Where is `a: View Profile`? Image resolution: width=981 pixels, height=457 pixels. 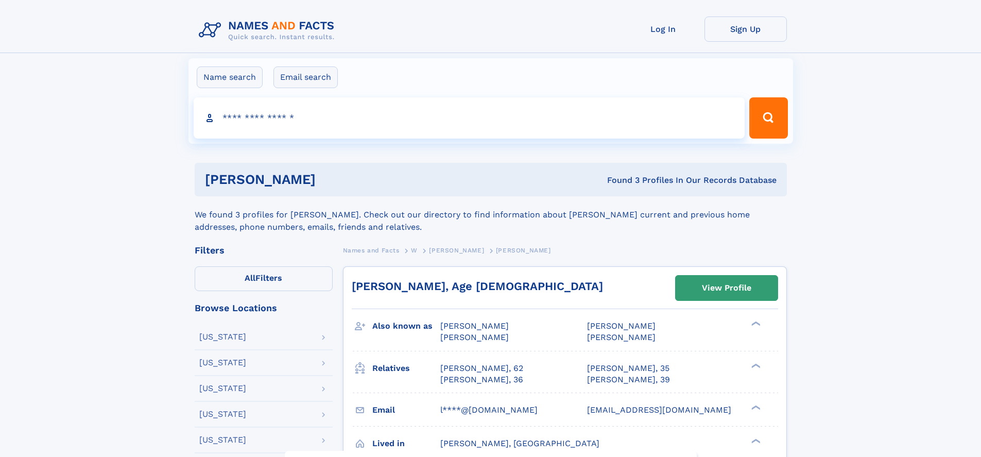 a: View Profile is located at coordinates (727, 288).